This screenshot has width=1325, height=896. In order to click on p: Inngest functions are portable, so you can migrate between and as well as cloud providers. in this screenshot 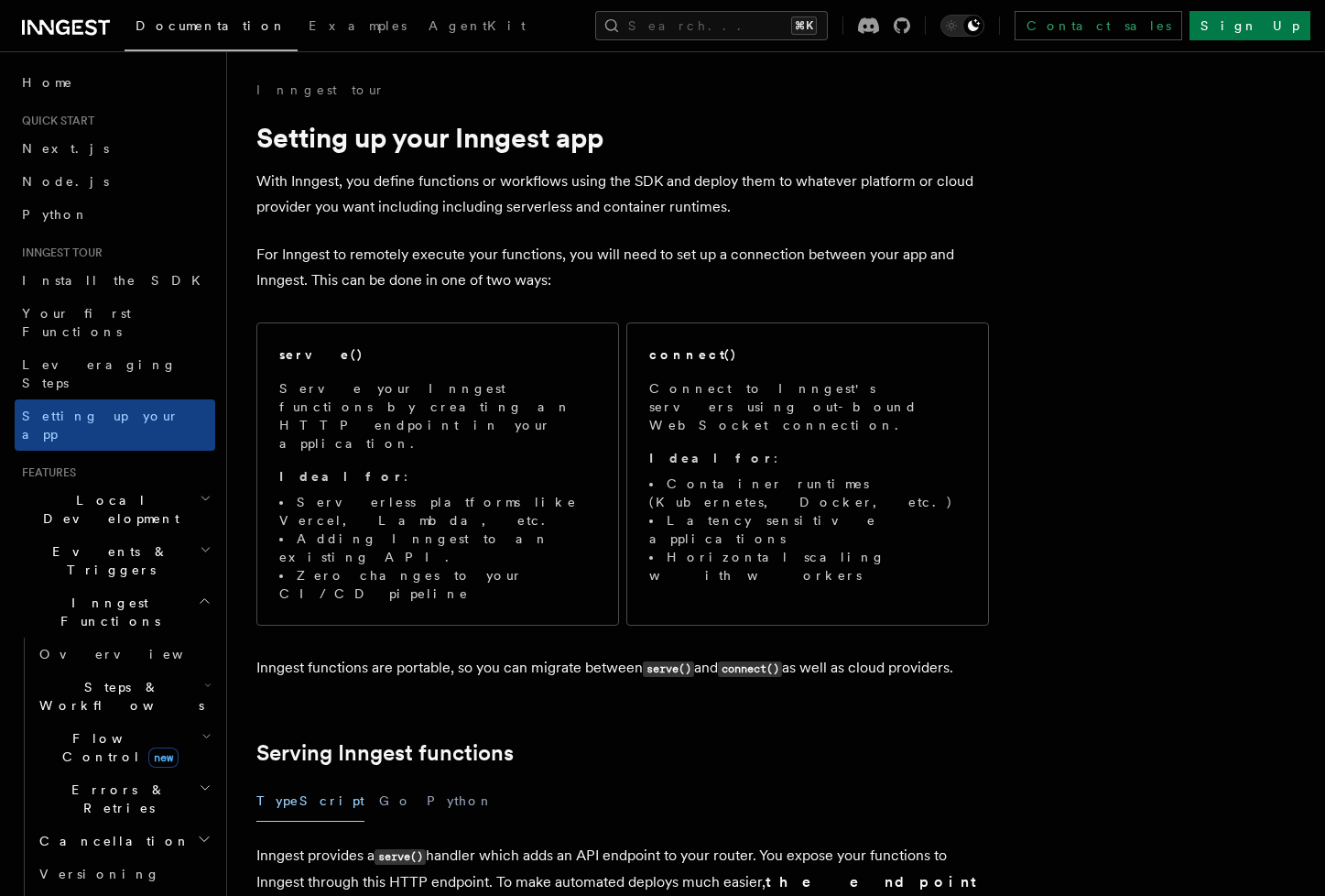, I will do `click(623, 668)`.